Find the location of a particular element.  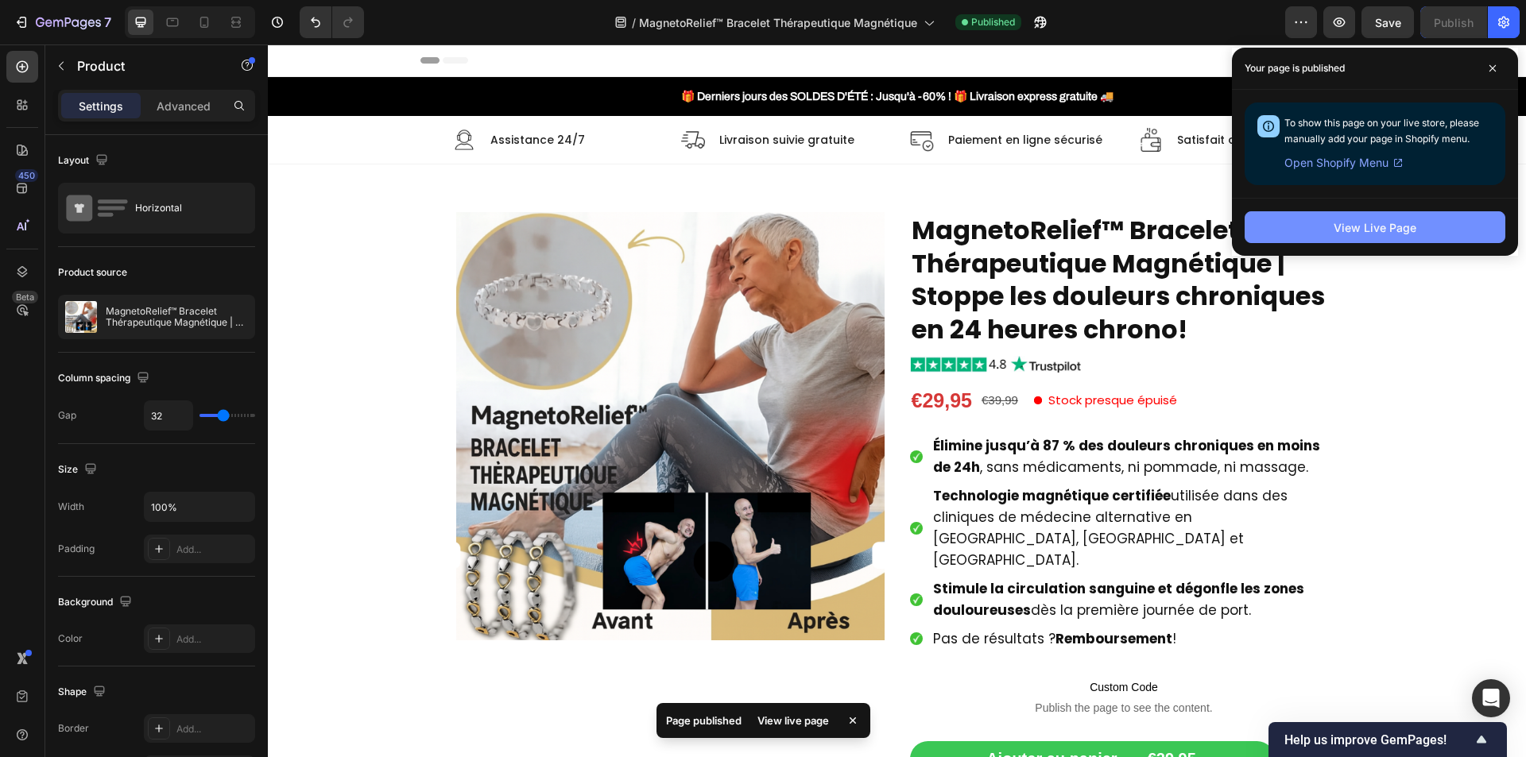

button: Publish is located at coordinates (1454, 22).